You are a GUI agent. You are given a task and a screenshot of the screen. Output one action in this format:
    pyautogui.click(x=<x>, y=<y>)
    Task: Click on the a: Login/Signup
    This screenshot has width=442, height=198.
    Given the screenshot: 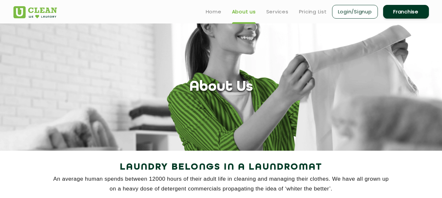 What is the action you would take?
    pyautogui.click(x=355, y=12)
    